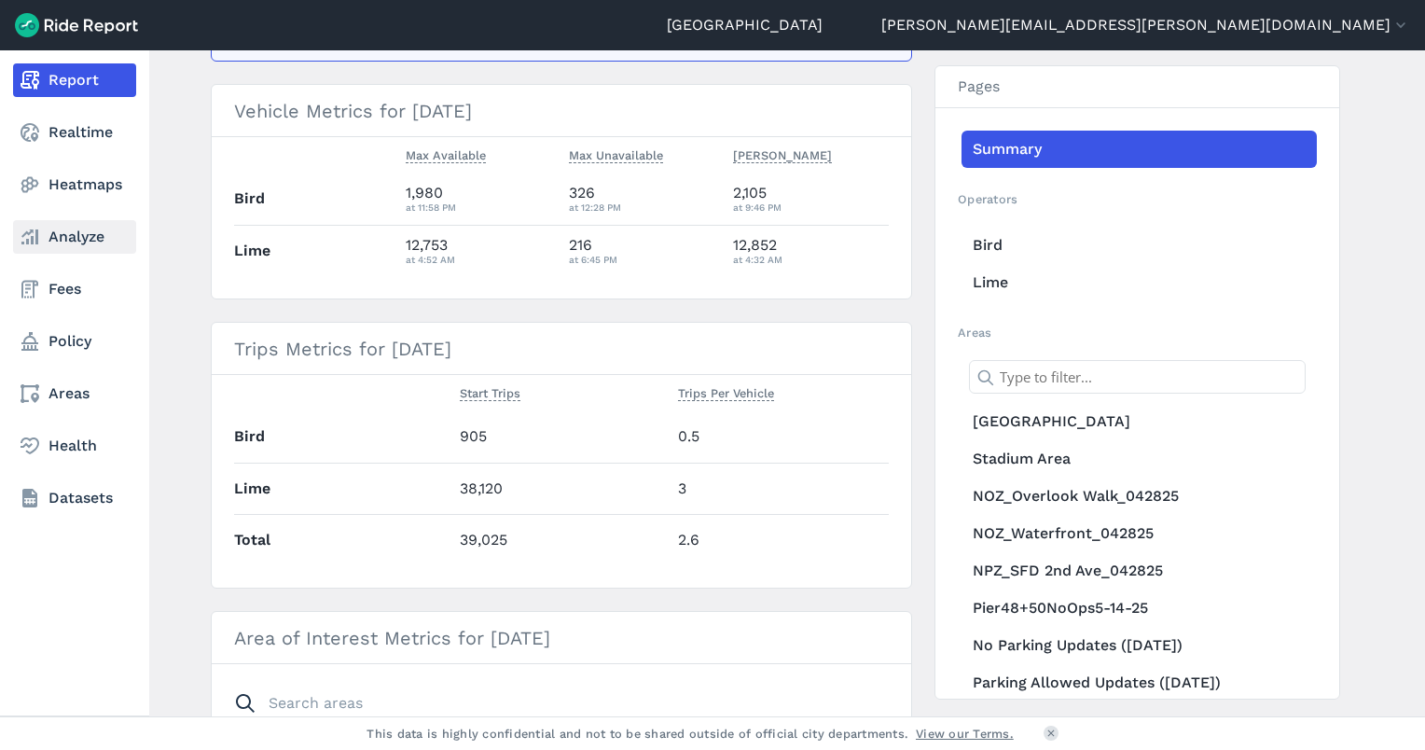 Image resolution: width=1425 pixels, height=750 pixels. Describe the element at coordinates (75, 394) in the screenshot. I see `a: Areas` at that location.